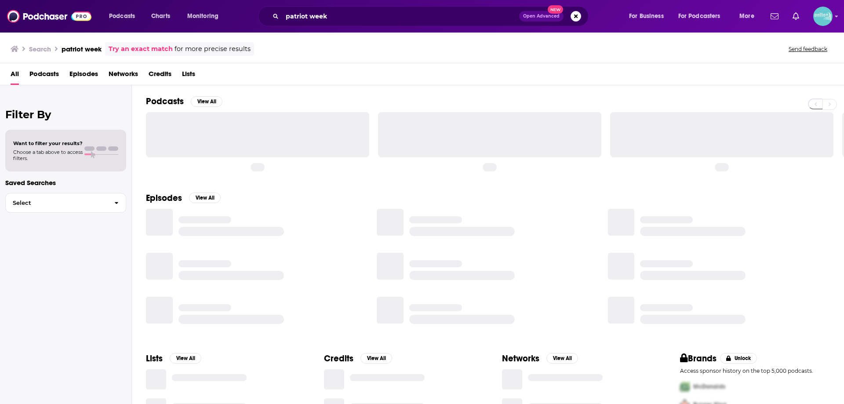 The height and width of the screenshot is (404, 844). Describe the element at coordinates (81, 49) in the screenshot. I see `h3: patriot week` at that location.